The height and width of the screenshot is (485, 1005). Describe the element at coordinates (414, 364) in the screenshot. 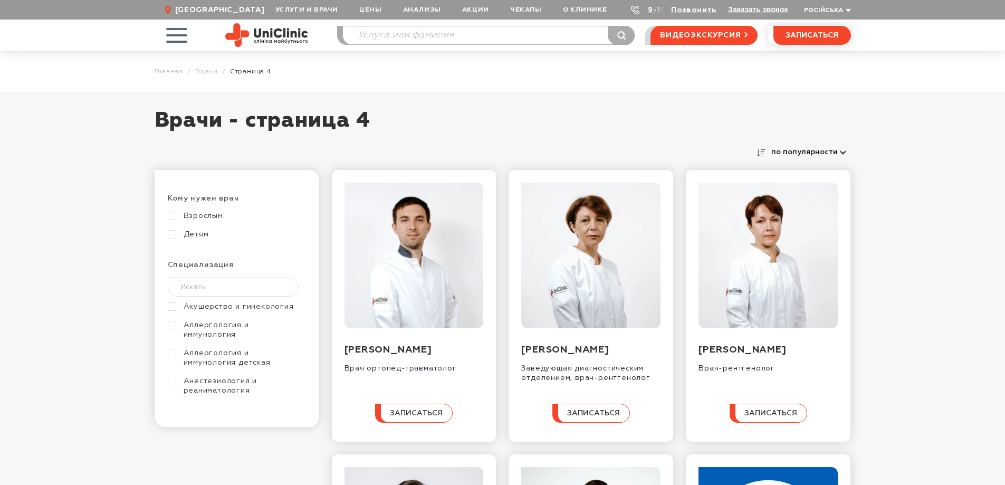

I see `div: Врач ортопед-травматолог` at that location.